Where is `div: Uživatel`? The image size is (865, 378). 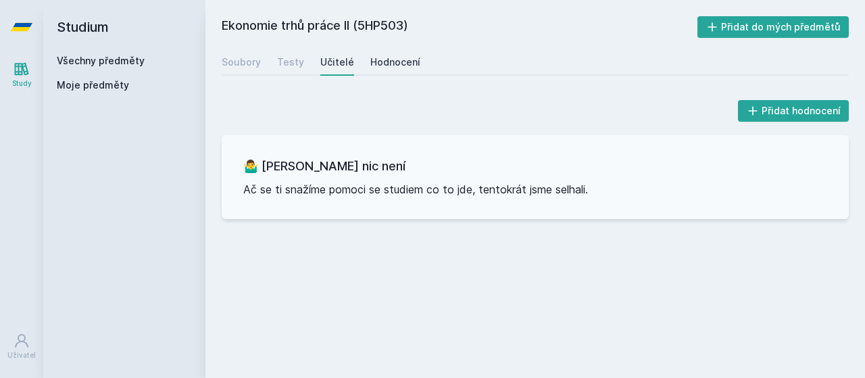
div: Uživatel is located at coordinates (22, 355).